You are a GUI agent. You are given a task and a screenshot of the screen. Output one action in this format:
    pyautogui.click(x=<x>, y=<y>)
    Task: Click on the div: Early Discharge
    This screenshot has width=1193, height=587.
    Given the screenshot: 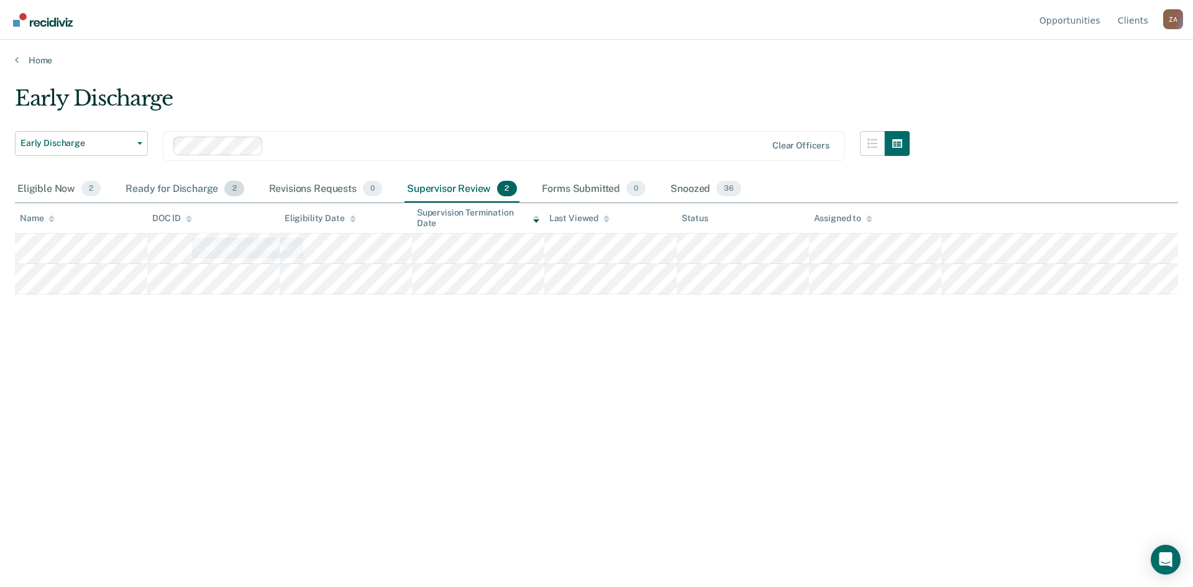 What is the action you would take?
    pyautogui.click(x=462, y=103)
    